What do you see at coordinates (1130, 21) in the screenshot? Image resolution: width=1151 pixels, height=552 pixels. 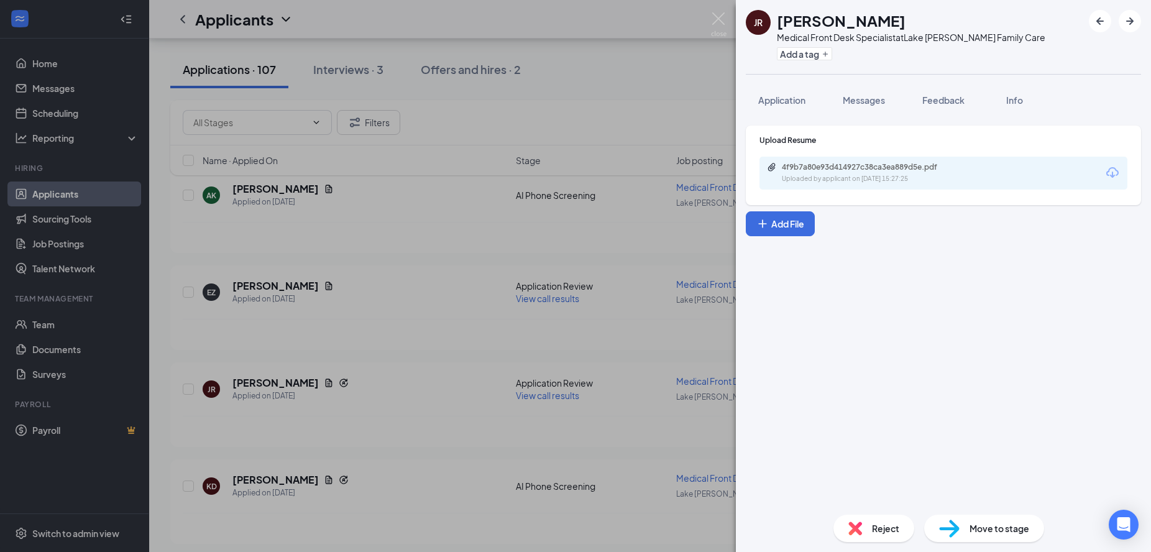 I see `svg: ArrowRight` at bounding box center [1130, 21].